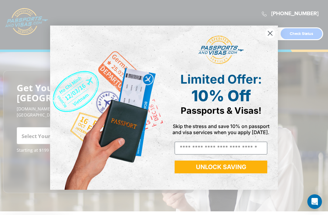 The width and height of the screenshot is (328, 215). Describe the element at coordinates (270, 33) in the screenshot. I see `button: Close dialog` at that location.